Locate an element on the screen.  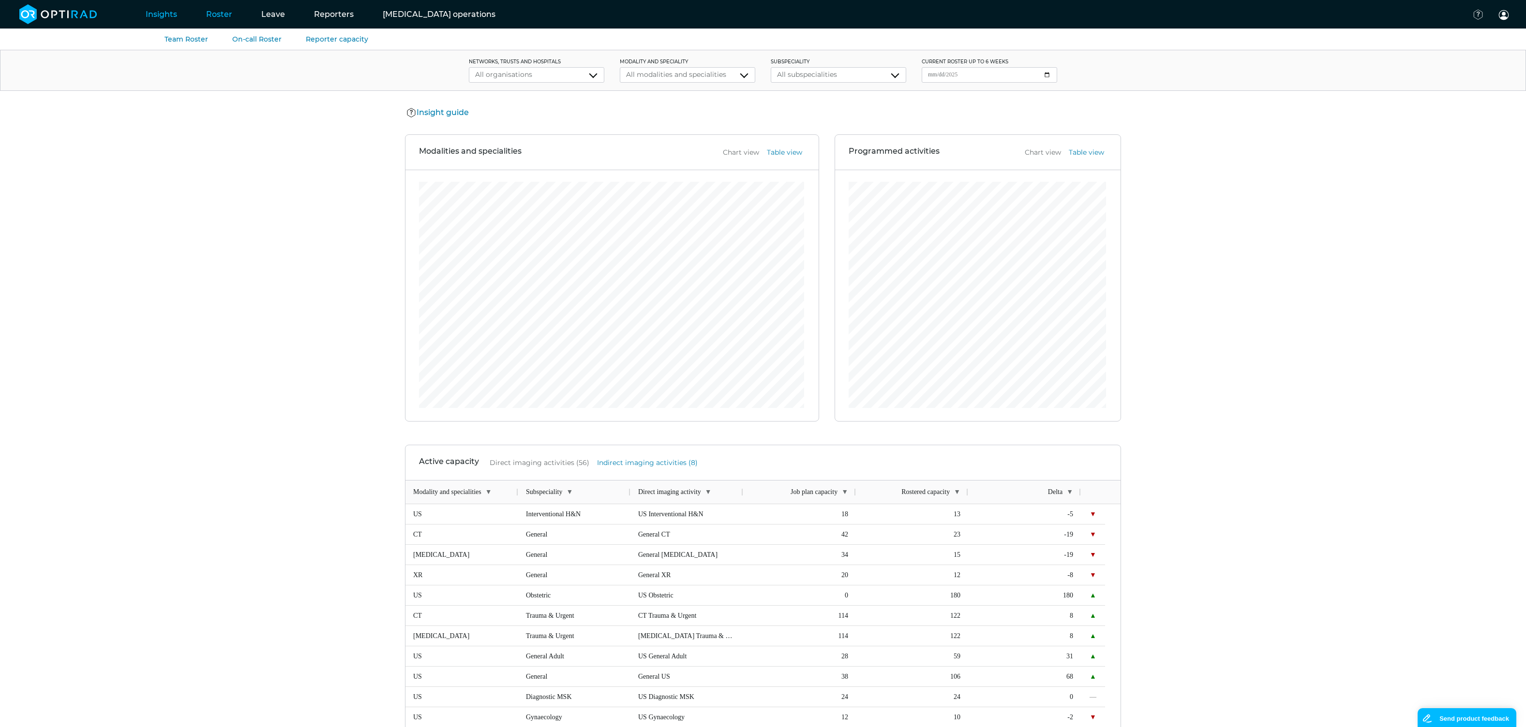
span: Job plan capacity is located at coordinates (794, 492).